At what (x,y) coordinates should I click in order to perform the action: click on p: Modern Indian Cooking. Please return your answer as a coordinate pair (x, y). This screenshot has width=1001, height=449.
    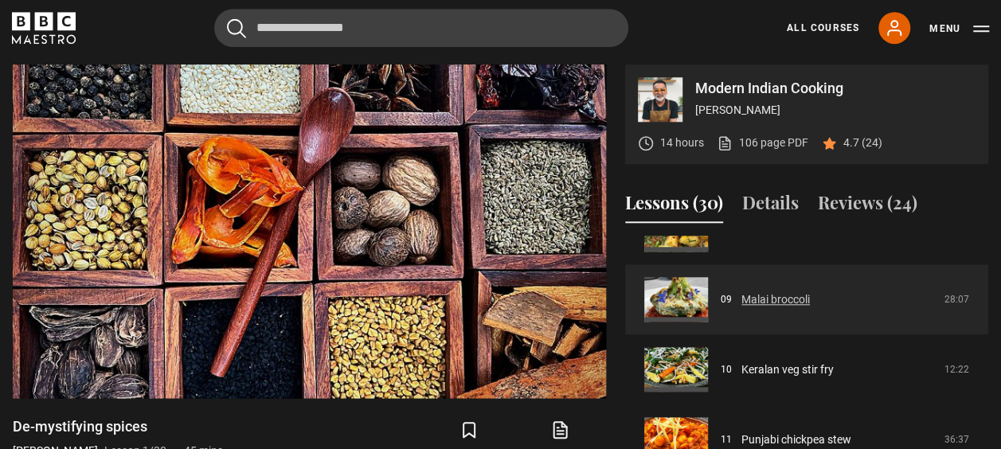
    Looking at the image, I should click on (836, 88).